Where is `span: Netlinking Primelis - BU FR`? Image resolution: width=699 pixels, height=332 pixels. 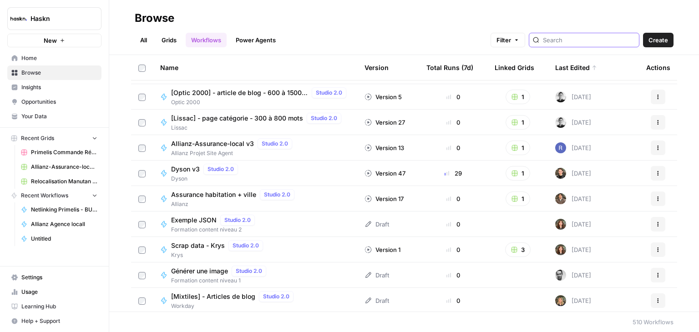
span: Netlinking Primelis - BU FR is located at coordinates (64, 210).